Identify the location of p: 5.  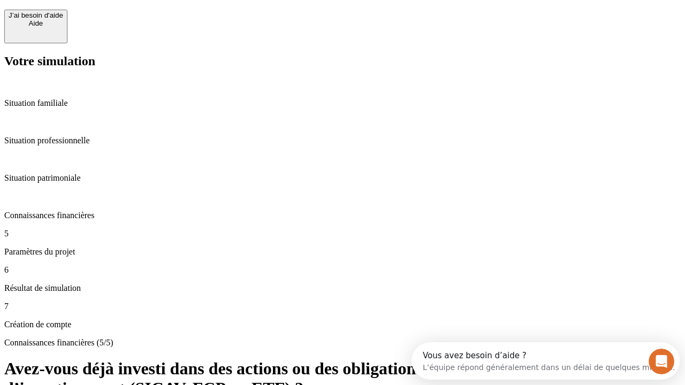
(342, 234).